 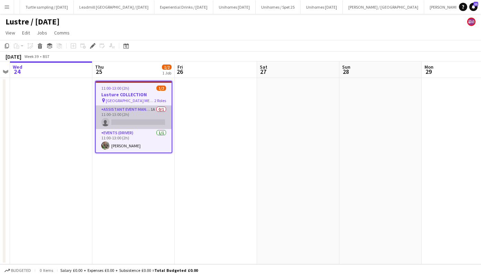 What do you see at coordinates (10, 33) in the screenshot?
I see `a: View` at bounding box center [10, 33].